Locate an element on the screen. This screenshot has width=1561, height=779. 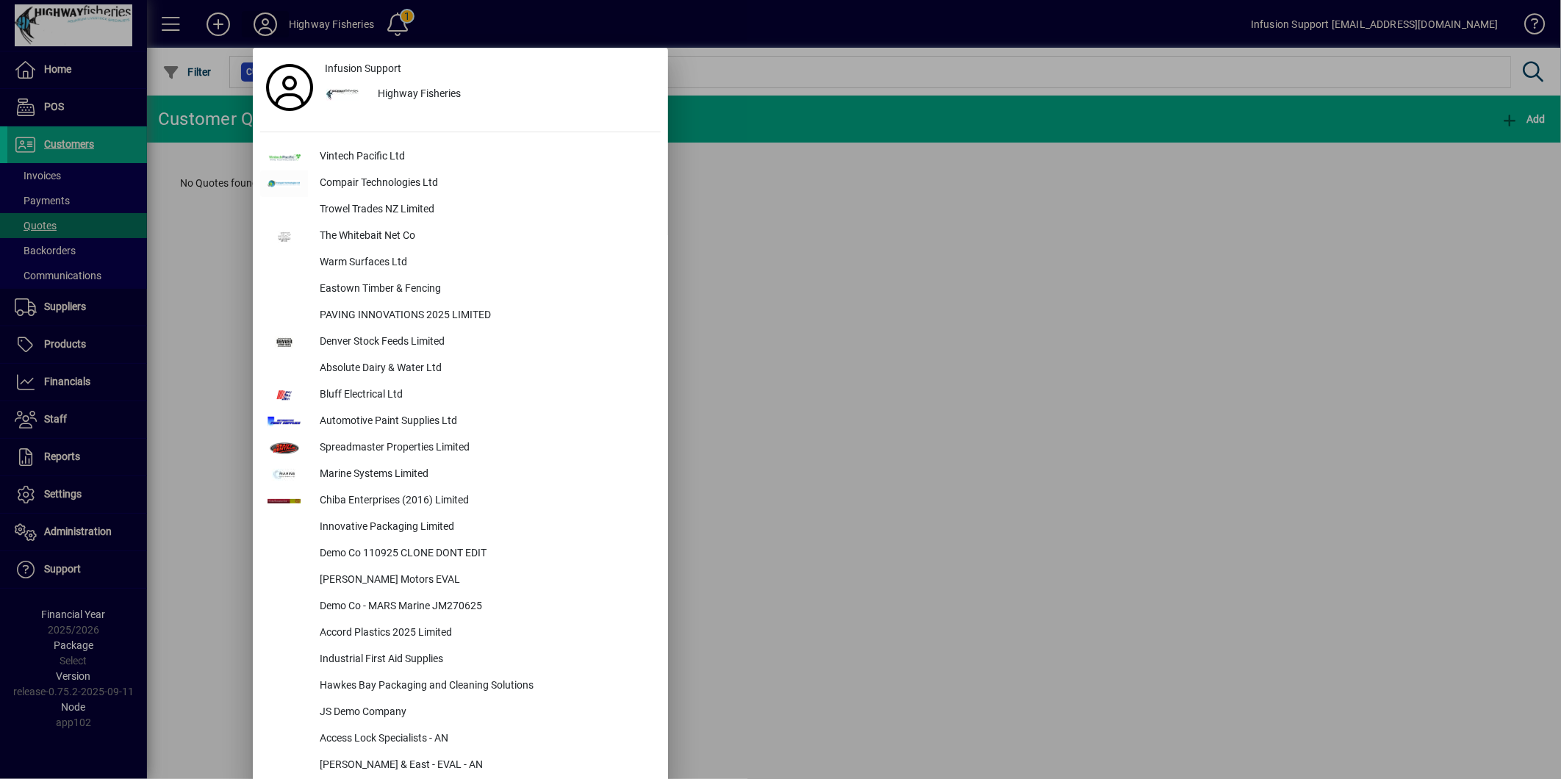
div: Trowel Trades NZ Limited is located at coordinates (484, 210).